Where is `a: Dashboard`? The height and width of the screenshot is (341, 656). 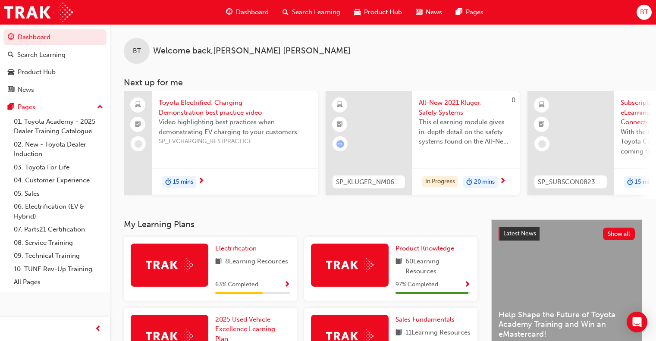 a: Dashboard is located at coordinates (55, 37).